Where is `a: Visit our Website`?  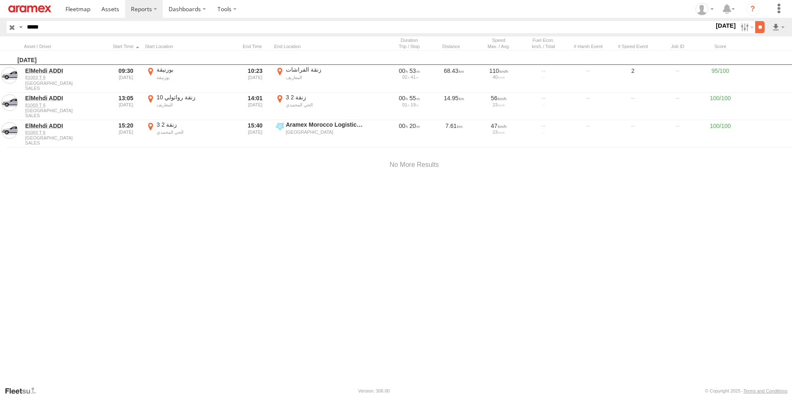
a: Visit our Website is located at coordinates (24, 391).